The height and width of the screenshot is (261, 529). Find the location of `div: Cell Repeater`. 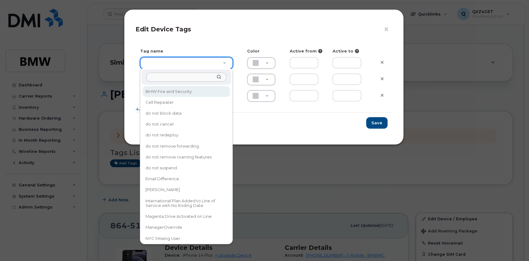

div: Cell Repeater is located at coordinates (186, 102).